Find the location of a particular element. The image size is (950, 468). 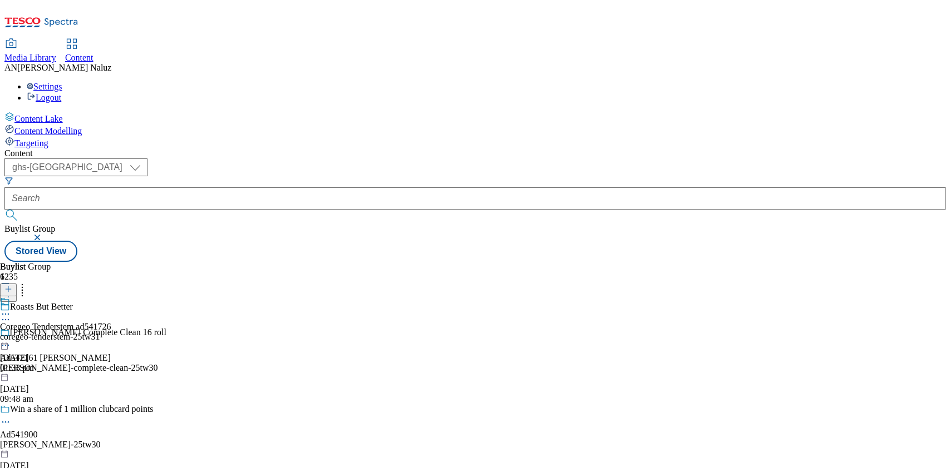

span: Content Lake is located at coordinates (38, 118).